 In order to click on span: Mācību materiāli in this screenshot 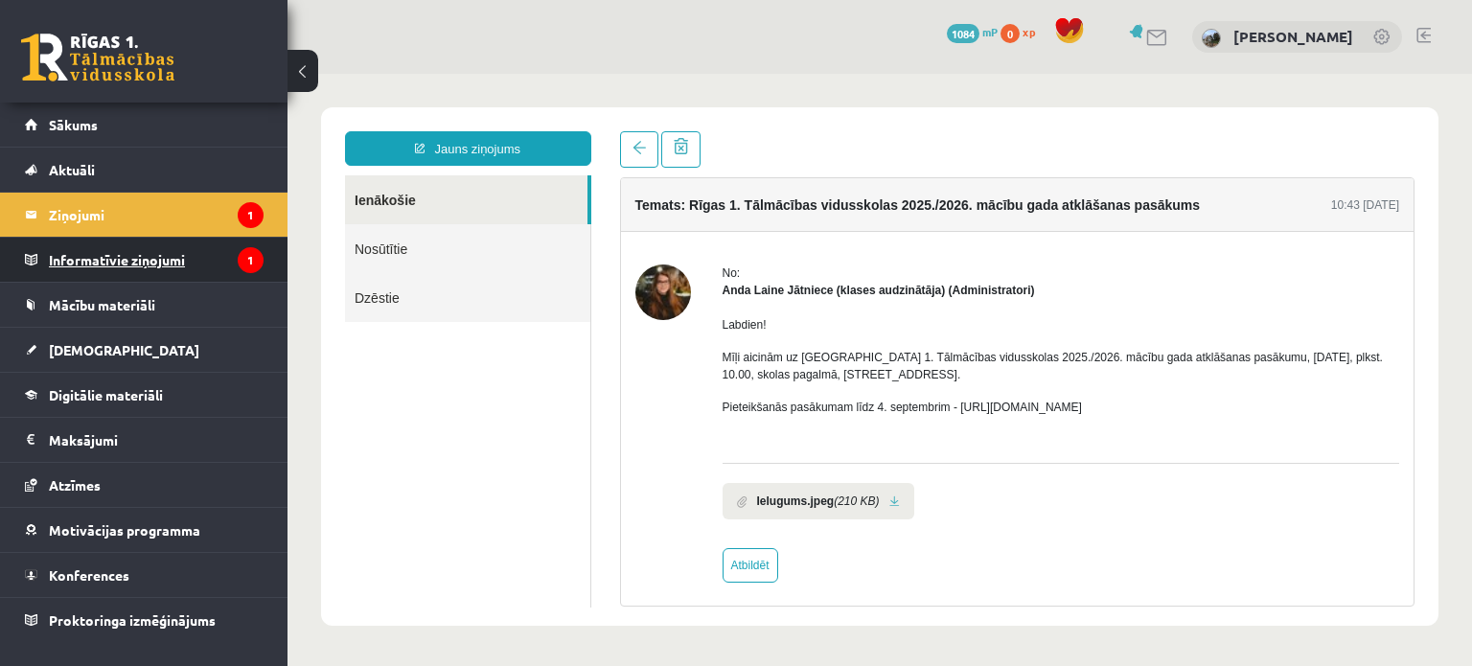, I will do `click(102, 305)`.